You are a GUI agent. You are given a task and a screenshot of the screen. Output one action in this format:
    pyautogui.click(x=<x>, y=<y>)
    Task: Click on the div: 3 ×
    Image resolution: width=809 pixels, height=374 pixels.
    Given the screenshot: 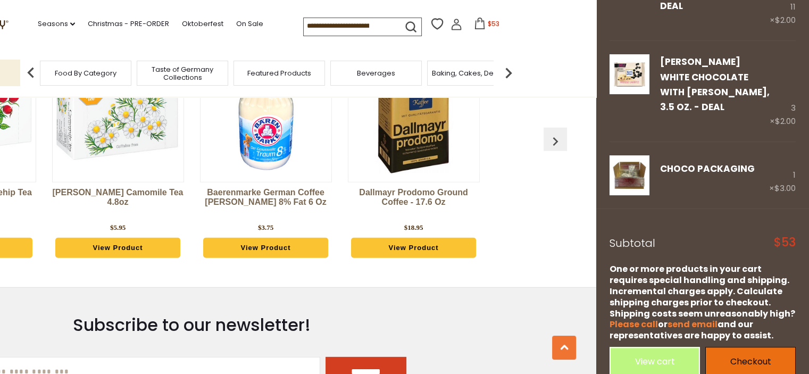 What is the action you would take?
    pyautogui.click(x=782, y=91)
    